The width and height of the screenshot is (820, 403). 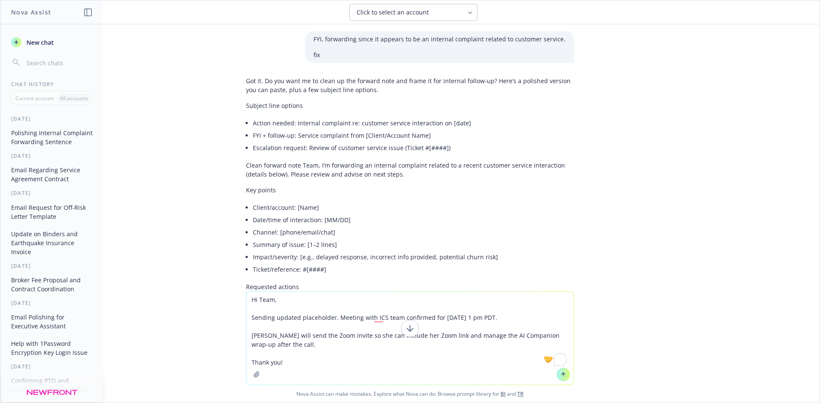 I want to click on button: New chat, so click(x=52, y=42).